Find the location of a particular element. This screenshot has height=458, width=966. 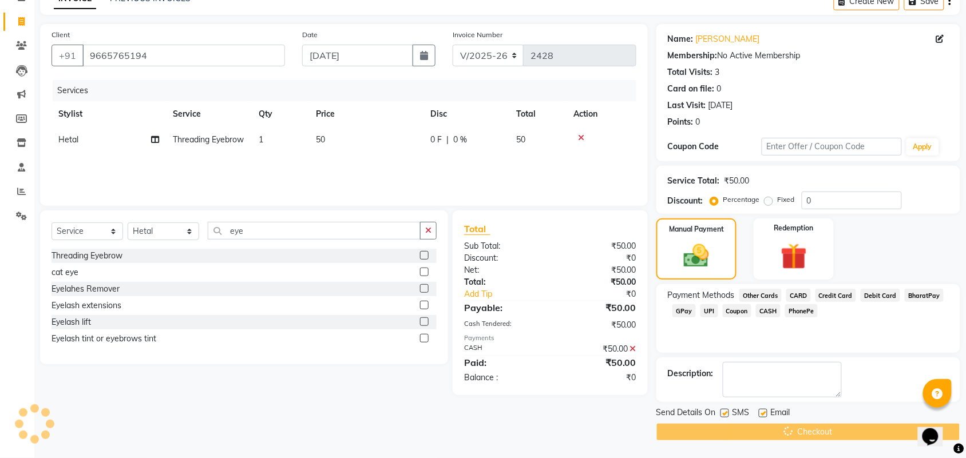

div: Membership: is located at coordinates (692, 56).